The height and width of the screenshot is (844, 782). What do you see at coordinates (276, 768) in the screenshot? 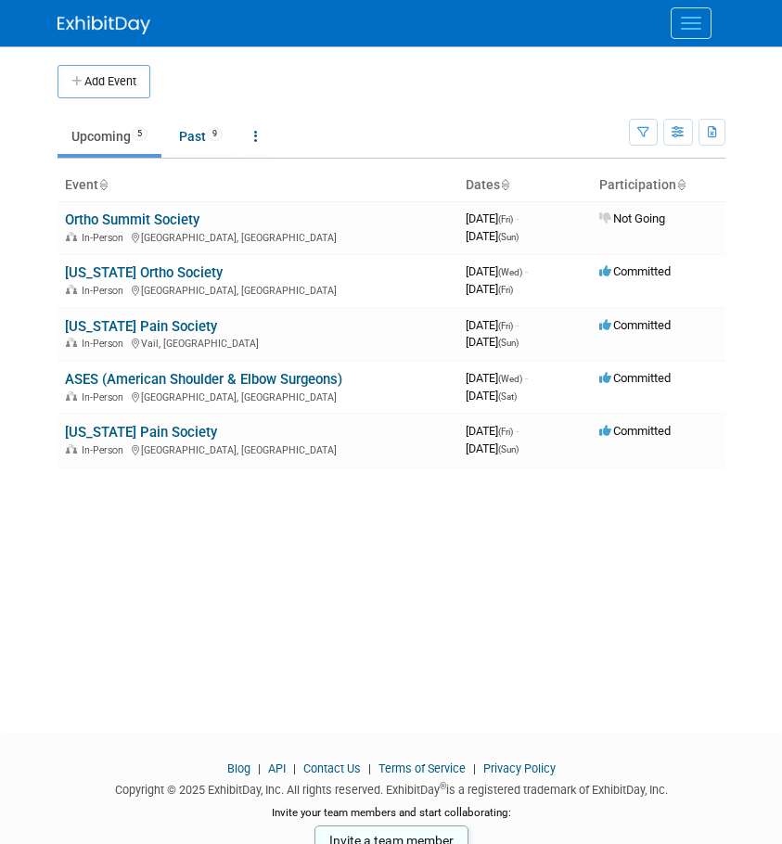
I see `a: API` at bounding box center [276, 768].